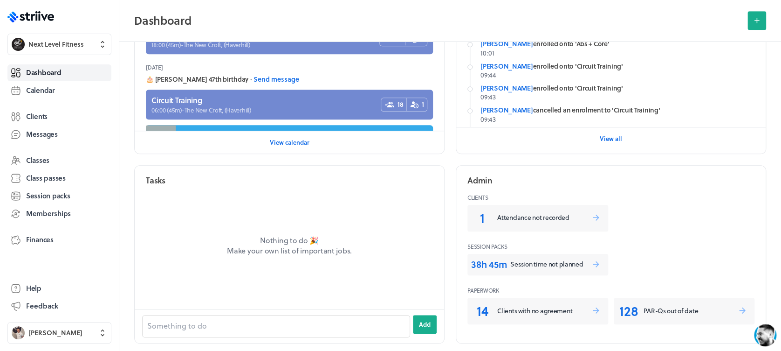 Image resolution: width=781 pixels, height=351 pixels. I want to click on span: Next Level Fitness, so click(56, 44).